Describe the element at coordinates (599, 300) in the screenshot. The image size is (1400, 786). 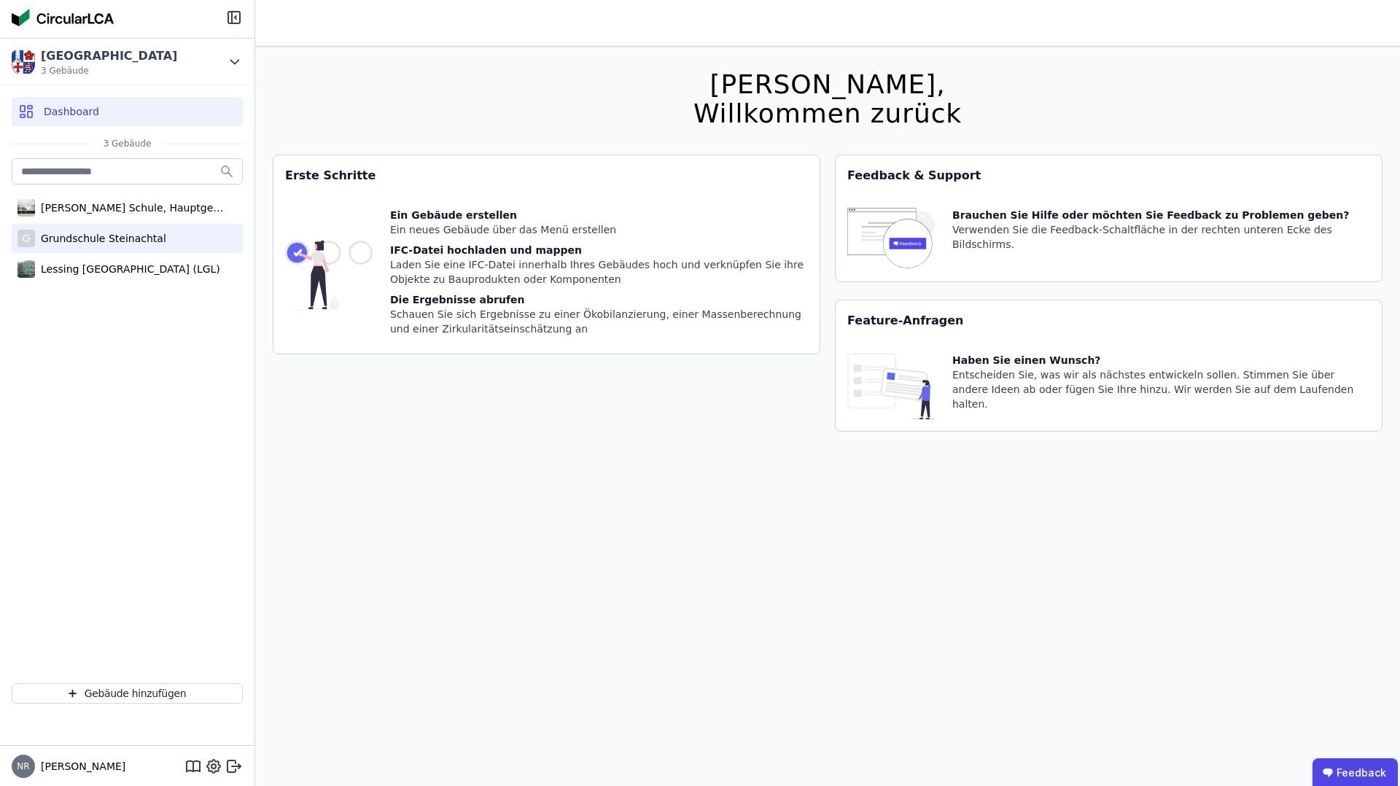
I see `div: Die Ergebnisse abrufen` at that location.